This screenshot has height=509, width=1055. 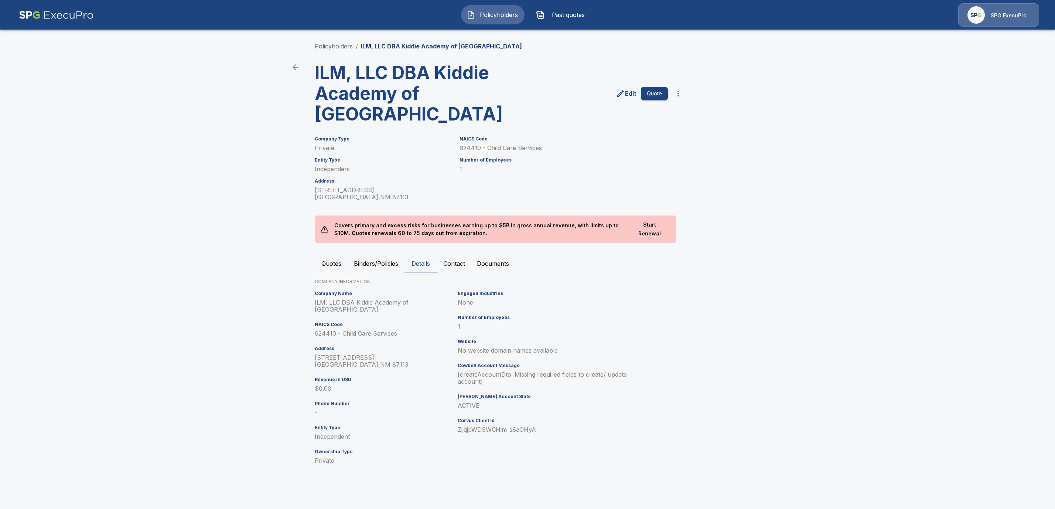 I want to click on nav: breadcrumb, so click(x=418, y=46).